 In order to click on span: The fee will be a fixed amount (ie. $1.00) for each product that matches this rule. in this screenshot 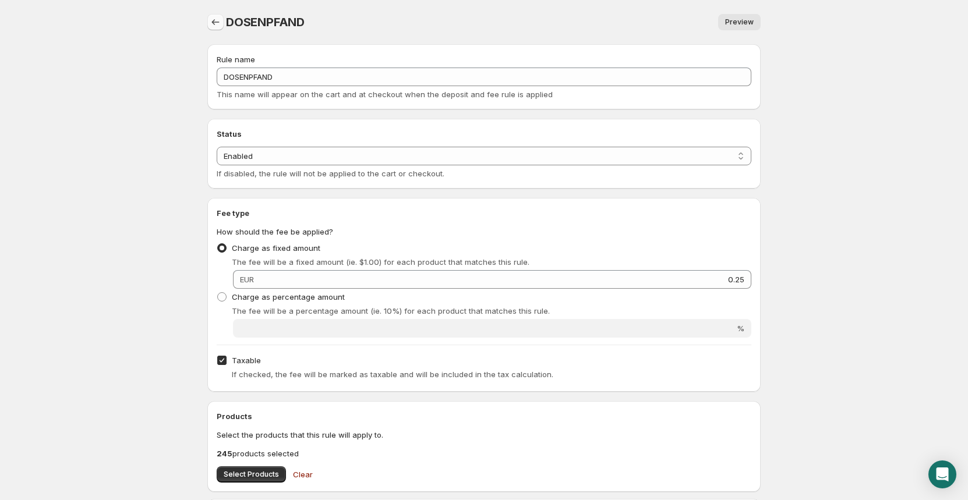, I will do `click(380, 262)`.